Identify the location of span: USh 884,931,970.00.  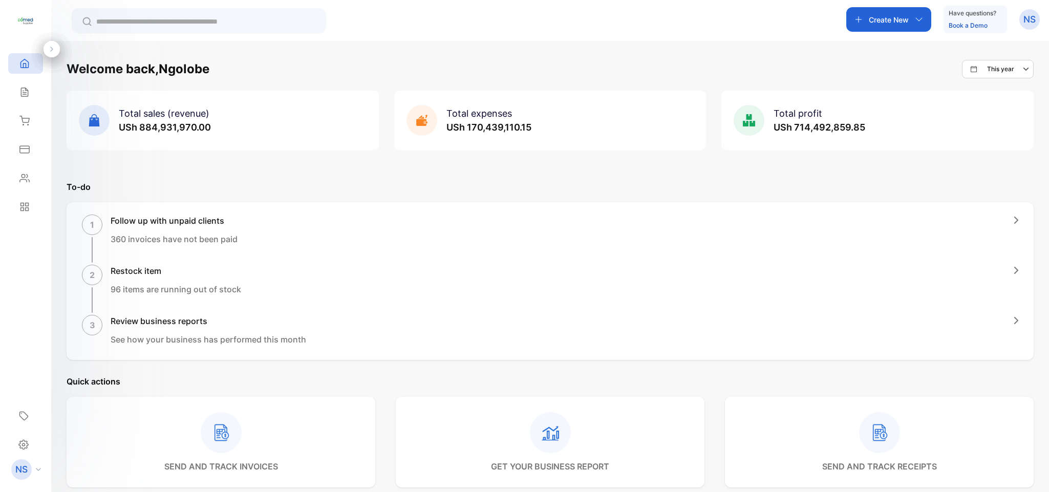
(165, 127).